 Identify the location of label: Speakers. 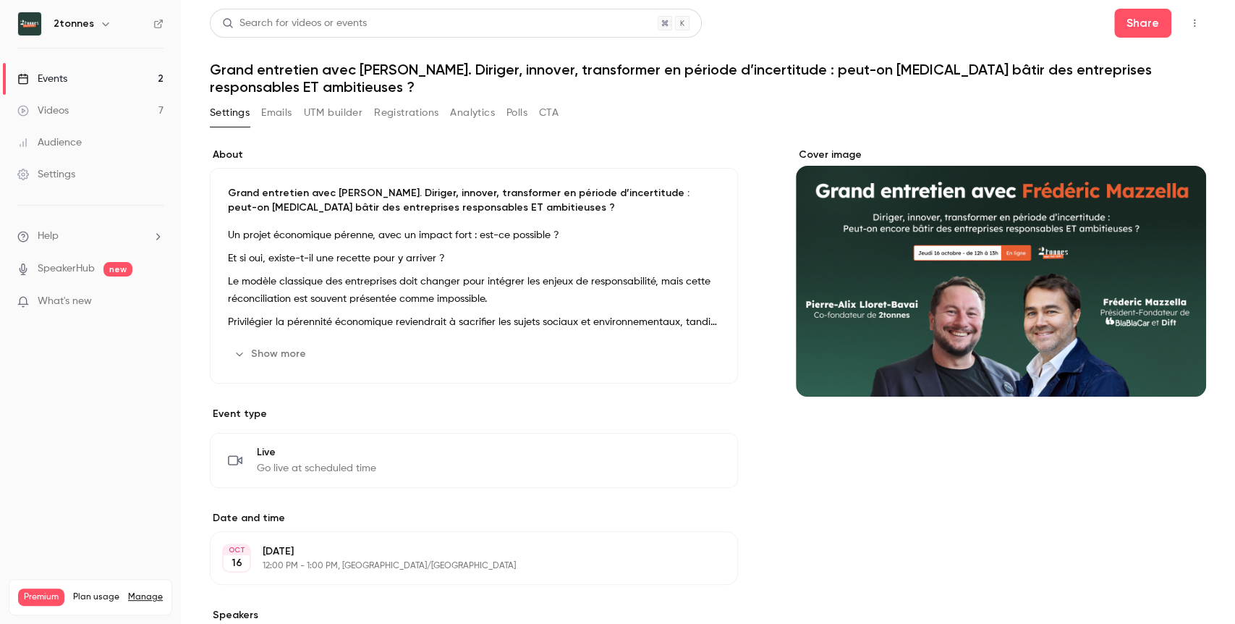
(474, 615).